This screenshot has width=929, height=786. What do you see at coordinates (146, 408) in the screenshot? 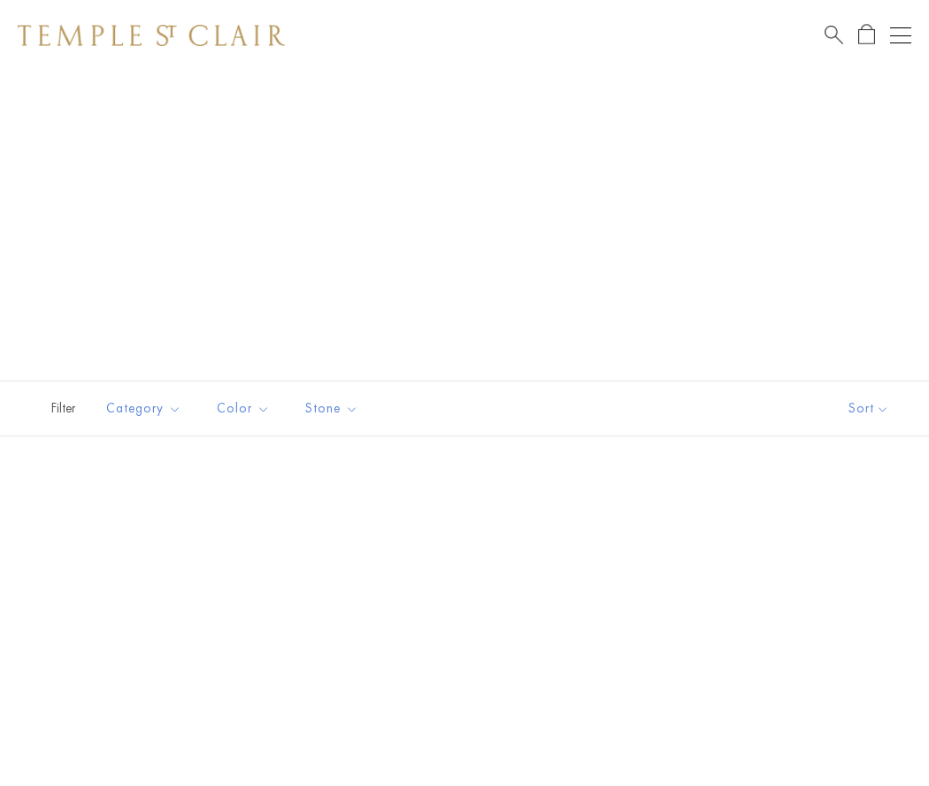
I see `span: Category` at bounding box center [146, 408].